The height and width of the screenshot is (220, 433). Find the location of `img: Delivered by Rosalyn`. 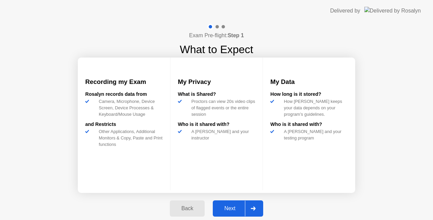

img: Delivered by Rosalyn is located at coordinates (393, 10).